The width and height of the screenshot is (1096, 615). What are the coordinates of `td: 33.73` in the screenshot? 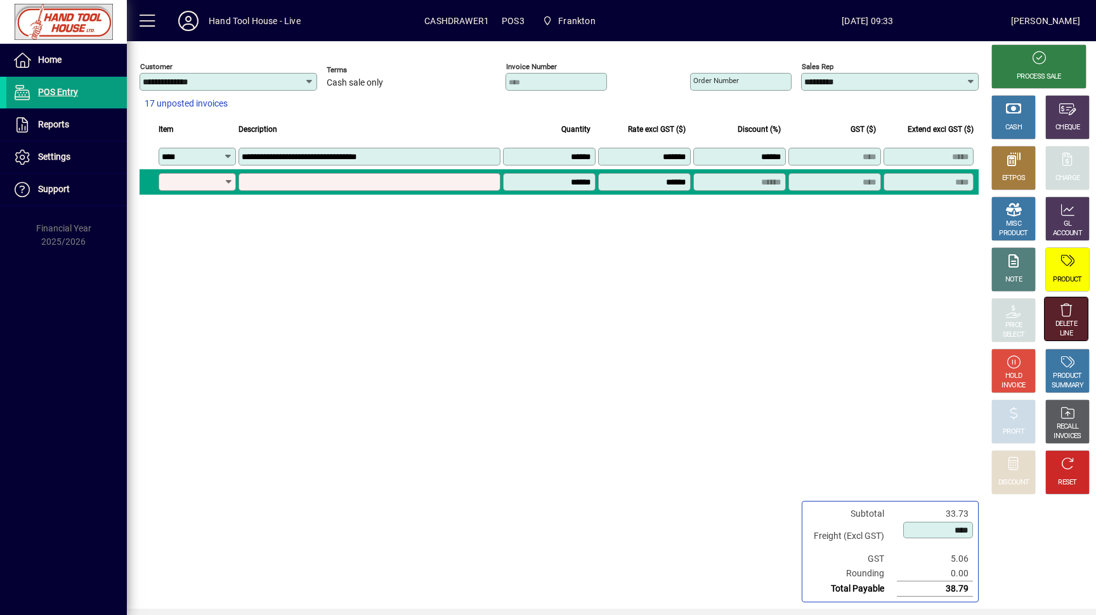 It's located at (935, 514).